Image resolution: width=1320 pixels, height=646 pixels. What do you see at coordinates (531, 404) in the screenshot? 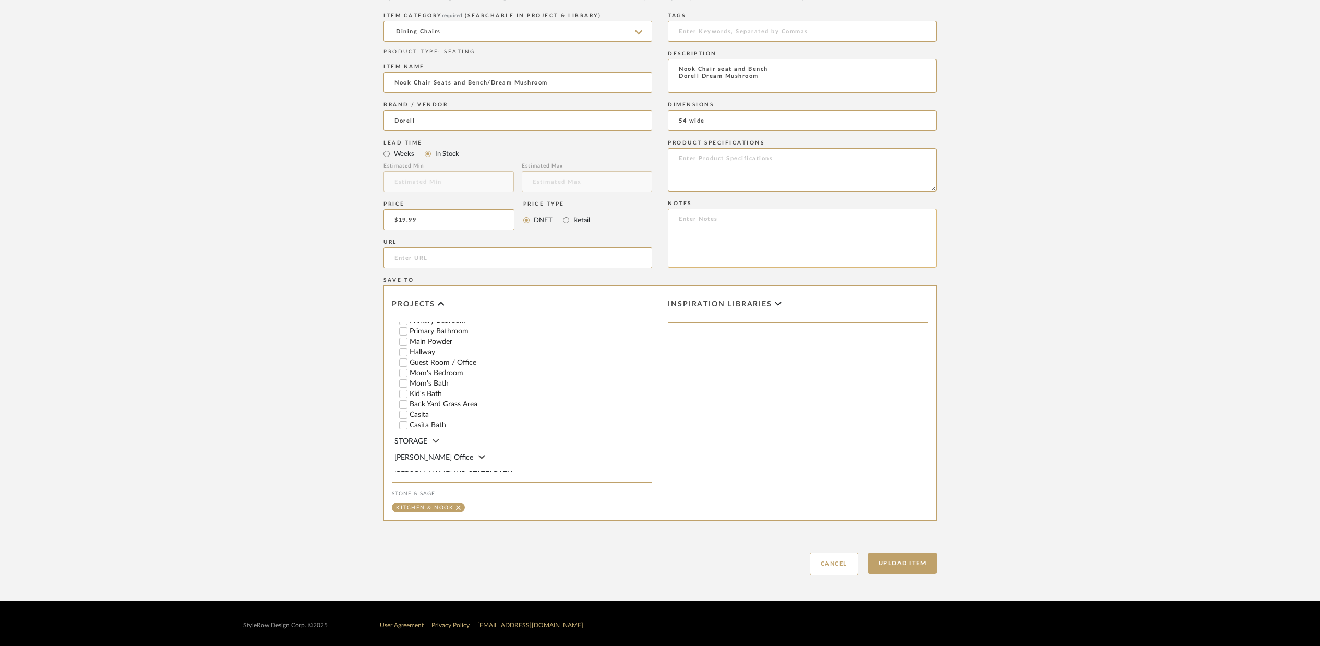
I see `label: Back Yard Grass Area` at bounding box center [531, 404].